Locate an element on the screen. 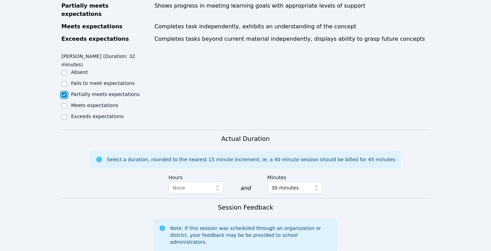  h3: Actual Duration is located at coordinates (246, 139).